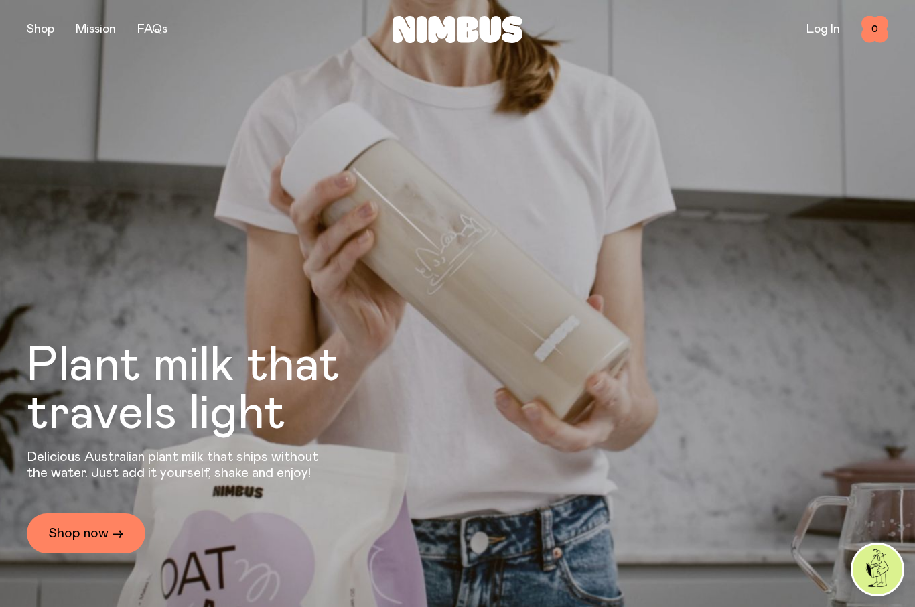 This screenshot has width=915, height=607. What do you see at coordinates (177, 465) in the screenshot?
I see `p: Delicious Australian plant milk that ships without the water. Just add it yourself, shake and enjoy!` at bounding box center [177, 465].